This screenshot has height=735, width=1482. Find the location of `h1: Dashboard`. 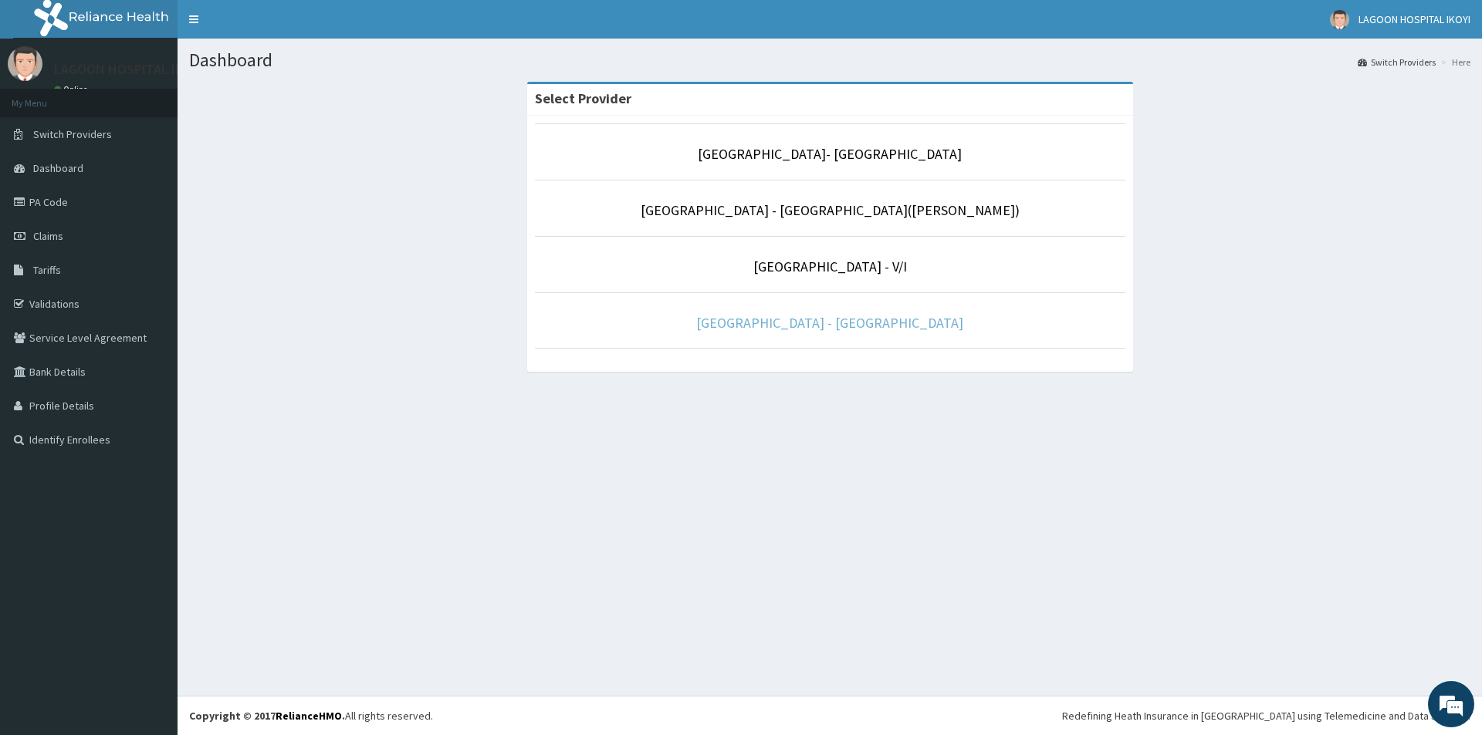

h1: Dashboard is located at coordinates (830, 60).